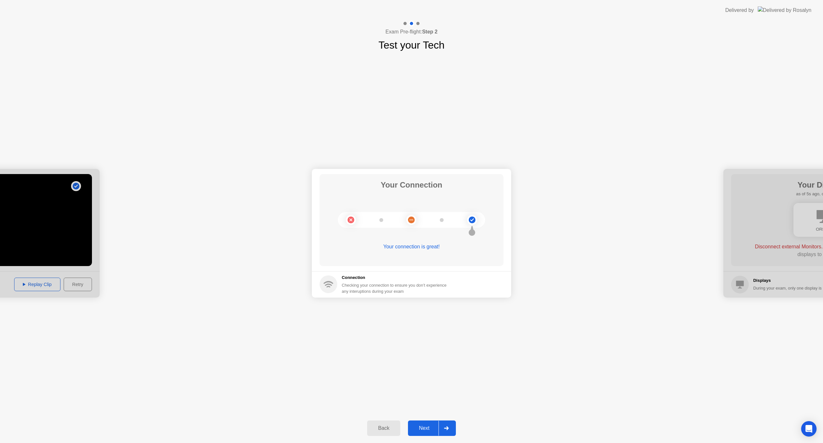 This screenshot has width=823, height=443. Describe the element at coordinates (411, 247) in the screenshot. I see `div: Your connection is great!` at that location.